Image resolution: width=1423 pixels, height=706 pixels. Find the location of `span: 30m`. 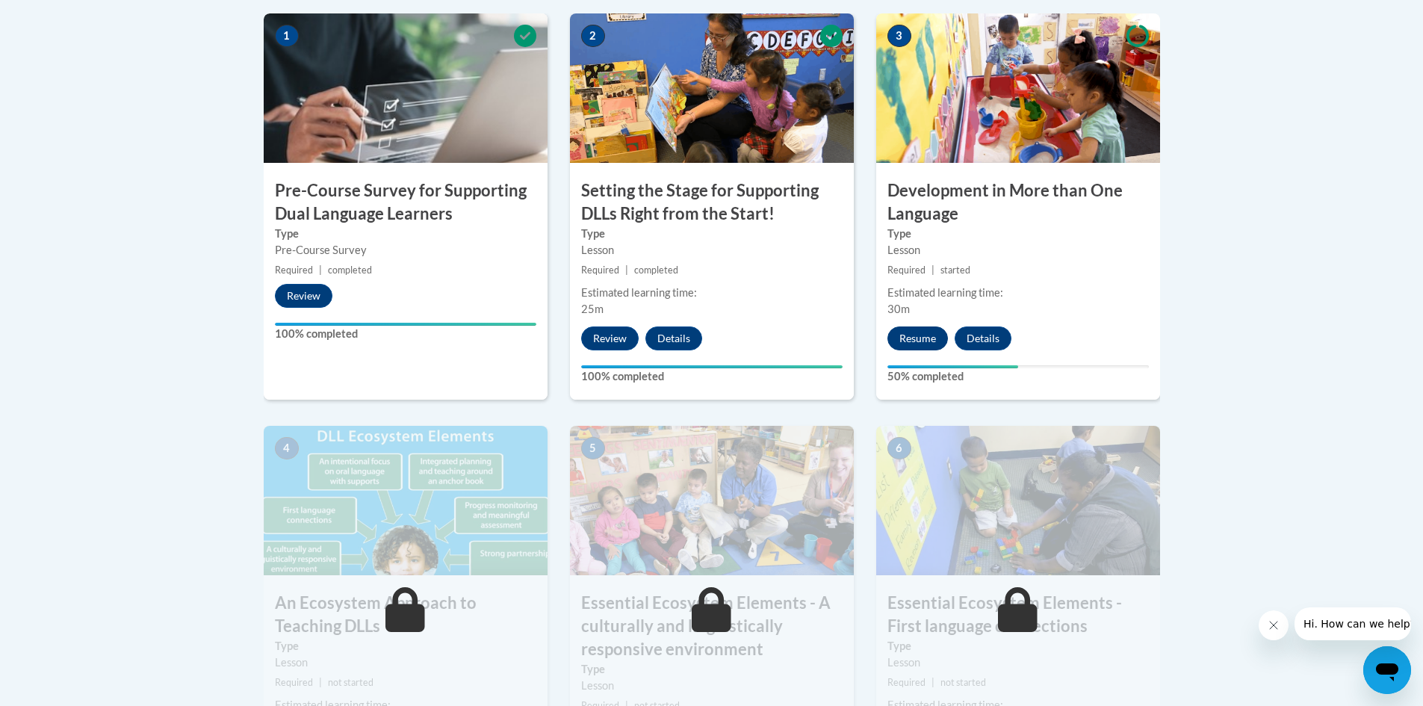

span: 30m is located at coordinates (898, 308).